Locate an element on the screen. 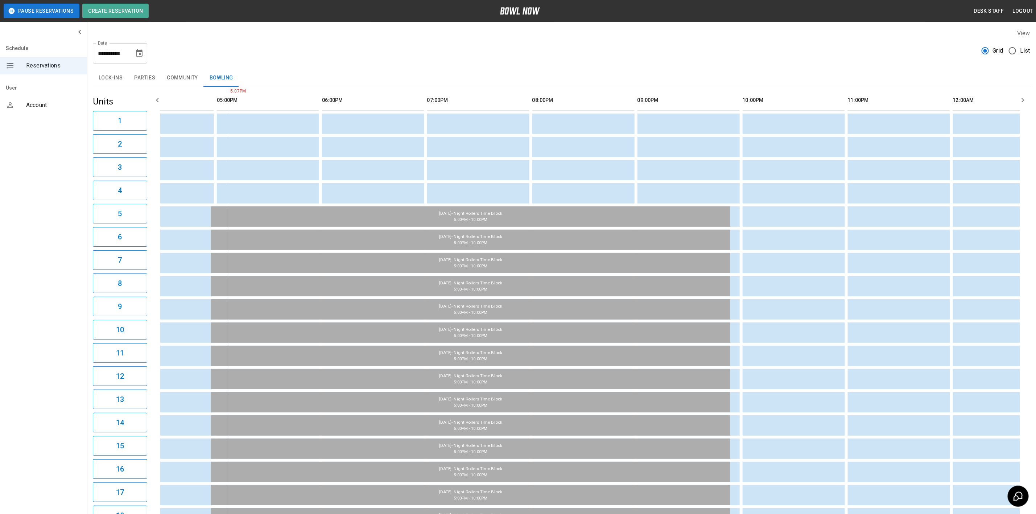 The image size is (1036, 514). button: 2 is located at coordinates (120, 144).